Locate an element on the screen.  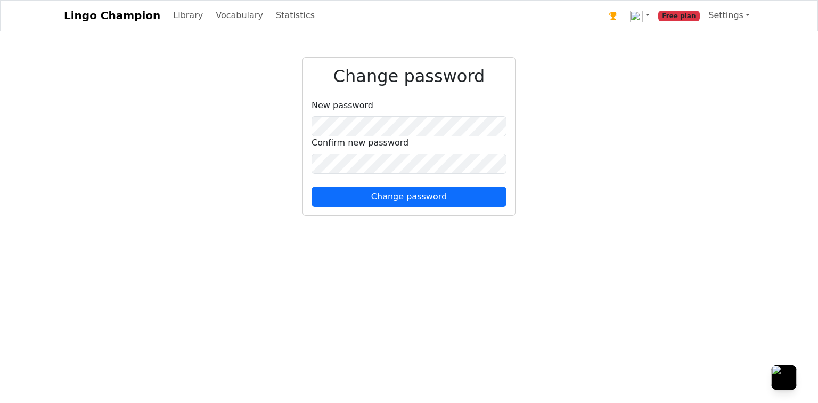
button: Change password is located at coordinates (409, 197).